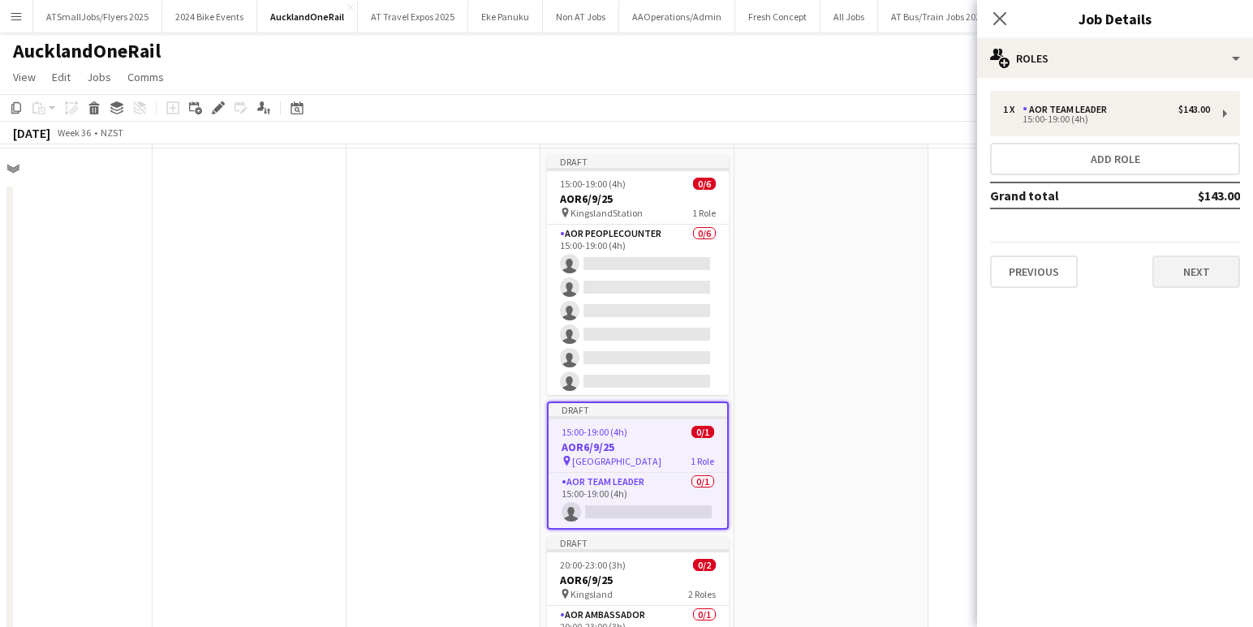 Image resolution: width=1253 pixels, height=627 pixels. I want to click on span: View, so click(24, 77).